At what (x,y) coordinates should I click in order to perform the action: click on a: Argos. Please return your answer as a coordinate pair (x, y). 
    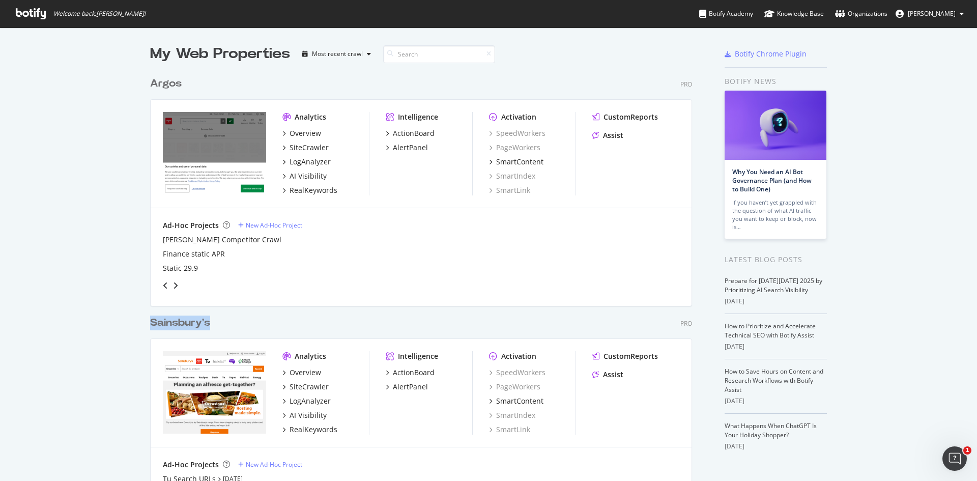
    Looking at the image, I should click on (168, 83).